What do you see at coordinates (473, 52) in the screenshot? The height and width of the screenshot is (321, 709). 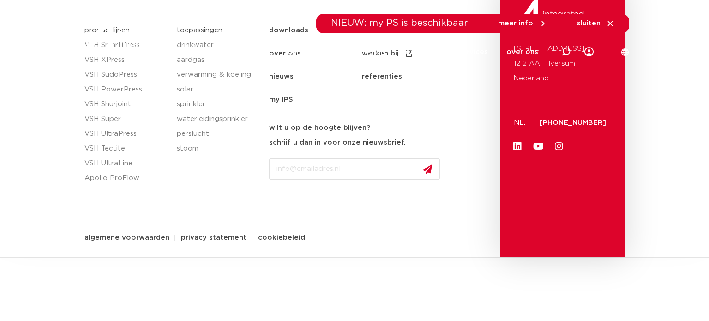 I see `a: services` at bounding box center [473, 52].